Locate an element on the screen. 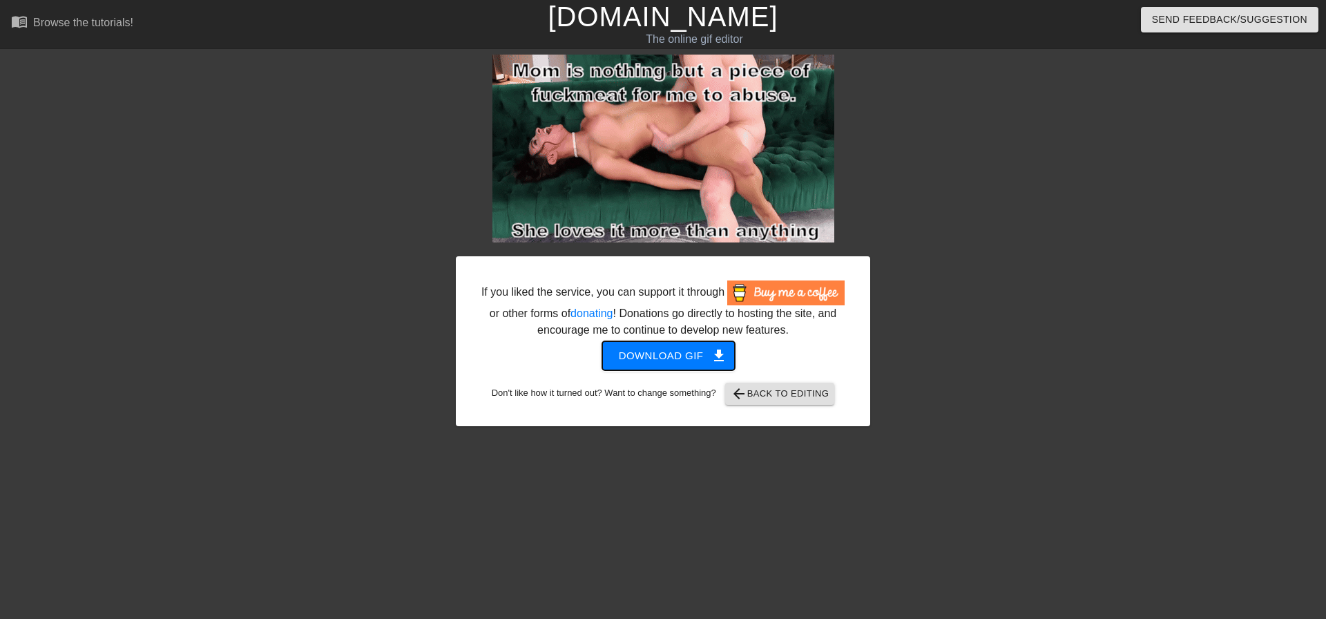 The width and height of the screenshot is (1326, 619). div: The online gif editor is located at coordinates (694, 39).